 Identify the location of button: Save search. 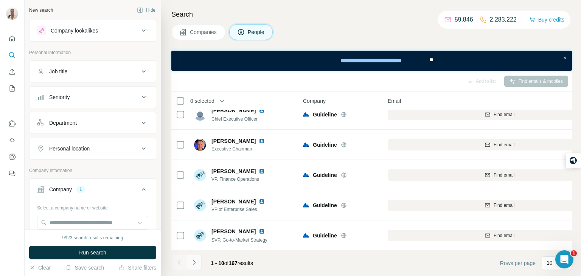
(85, 268).